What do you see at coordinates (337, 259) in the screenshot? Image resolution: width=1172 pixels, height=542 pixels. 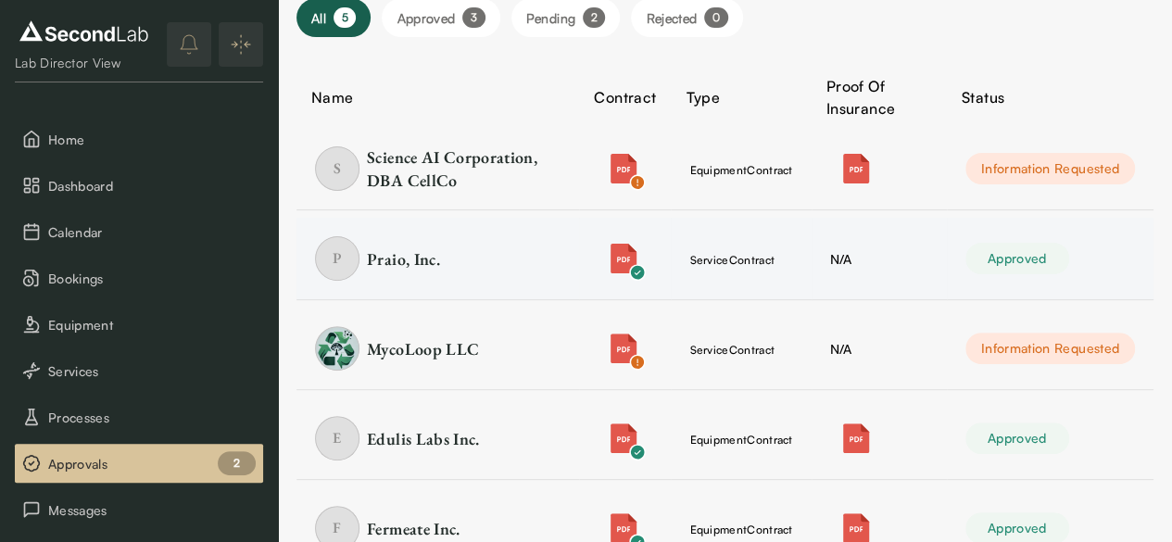 I see `span: P` at bounding box center [337, 259].